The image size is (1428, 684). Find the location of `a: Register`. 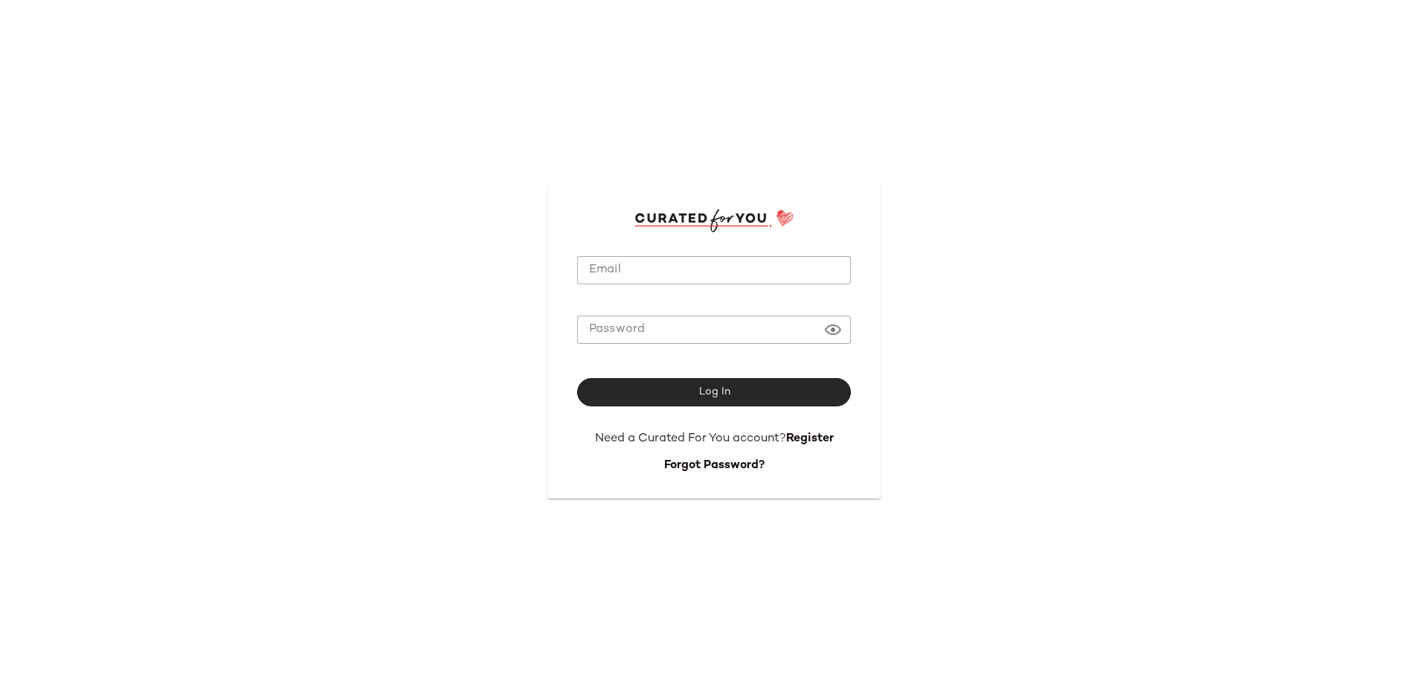

a: Register is located at coordinates (810, 438).